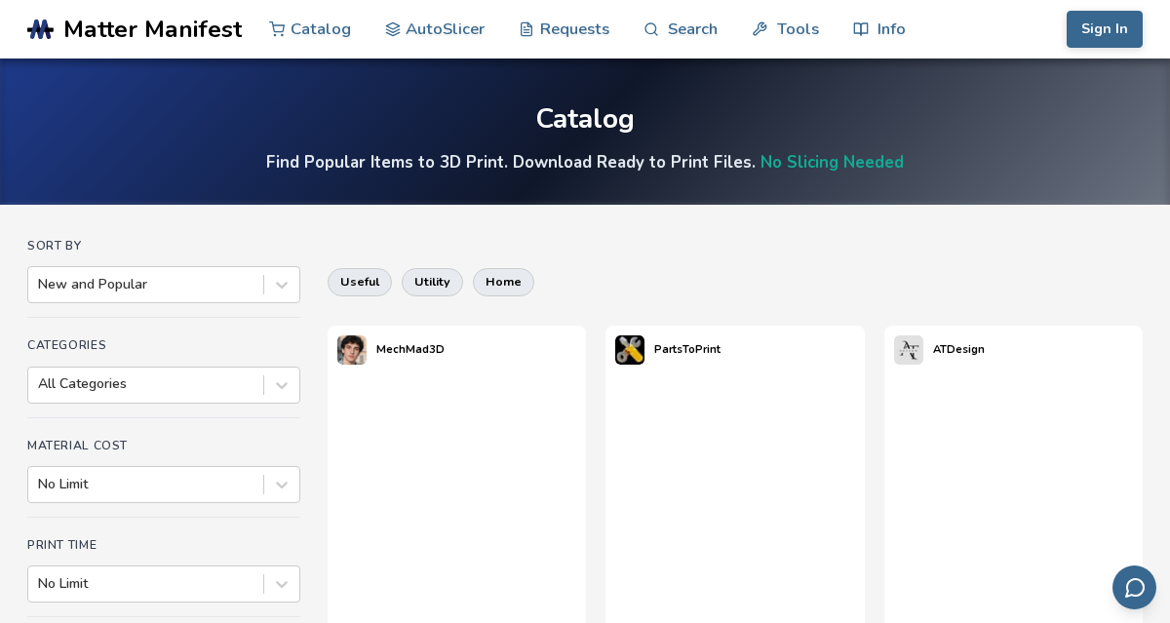 The image size is (1170, 623). I want to click on h4: Sort By, so click(164, 246).